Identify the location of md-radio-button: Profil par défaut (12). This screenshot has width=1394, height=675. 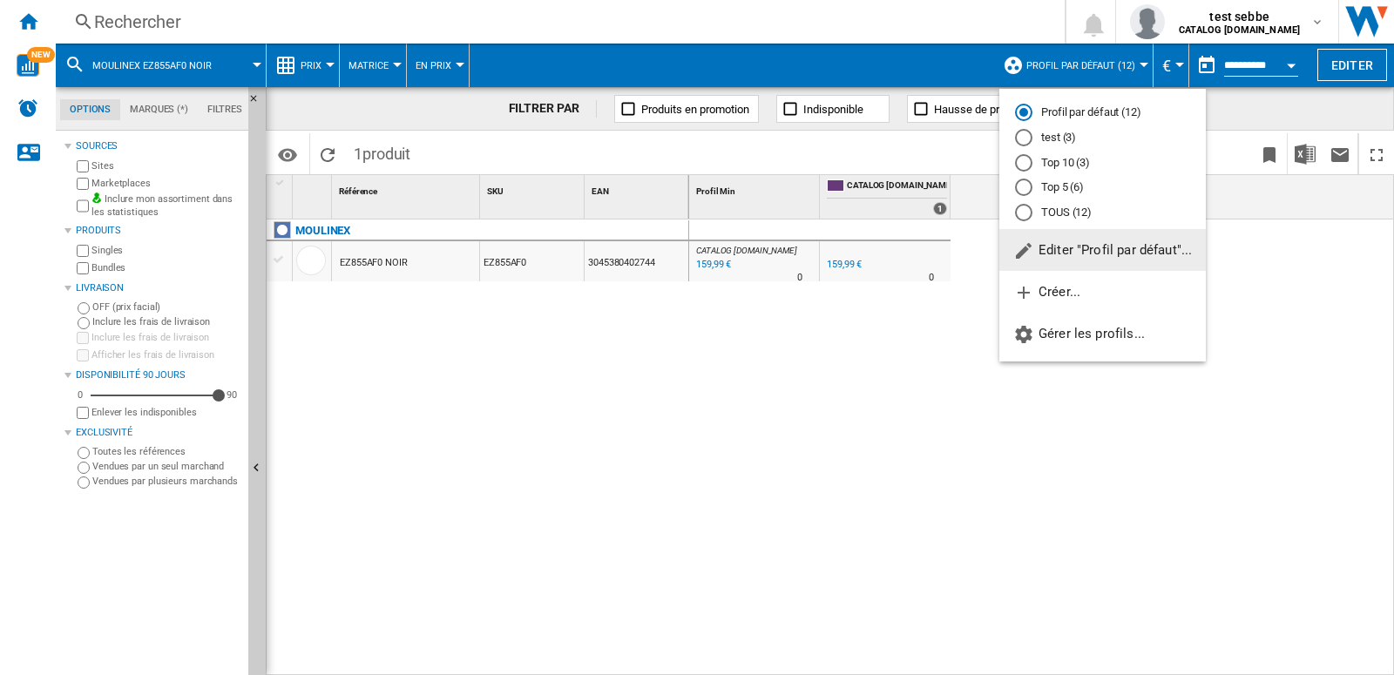
(1102, 112).